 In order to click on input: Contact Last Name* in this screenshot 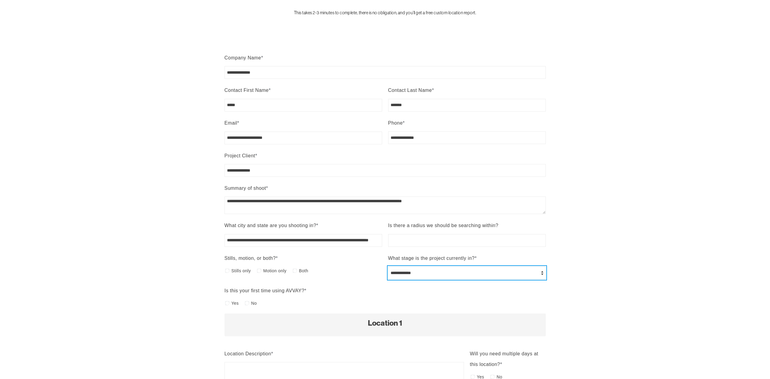, I will do `click(467, 105)`.